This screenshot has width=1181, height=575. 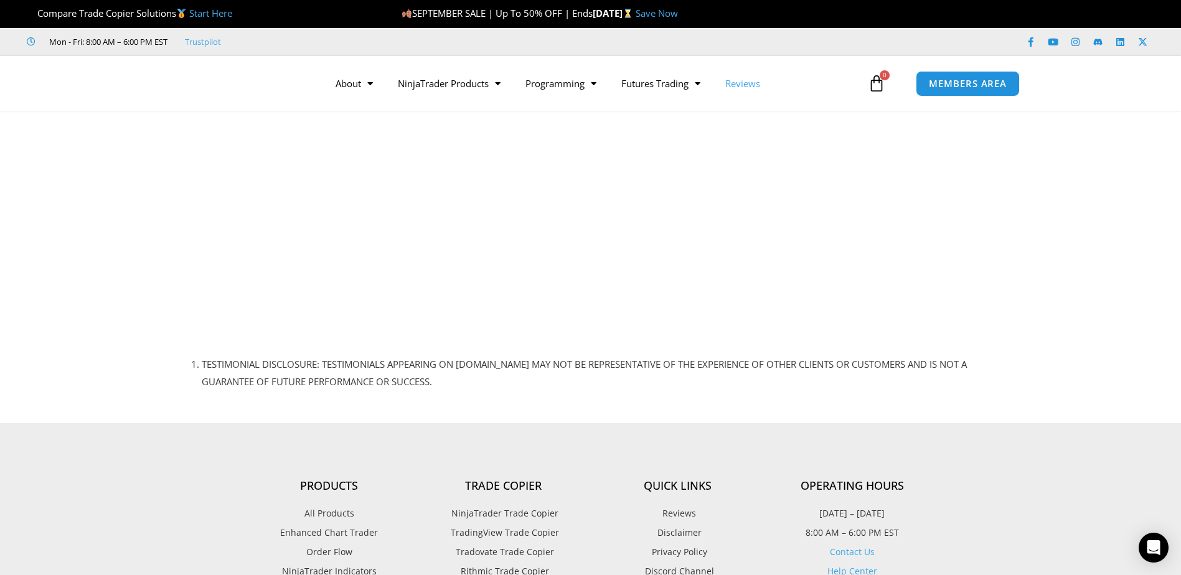 What do you see at coordinates (129, 13) in the screenshot?
I see `span: Compare Trade Copier Solutions` at bounding box center [129, 13].